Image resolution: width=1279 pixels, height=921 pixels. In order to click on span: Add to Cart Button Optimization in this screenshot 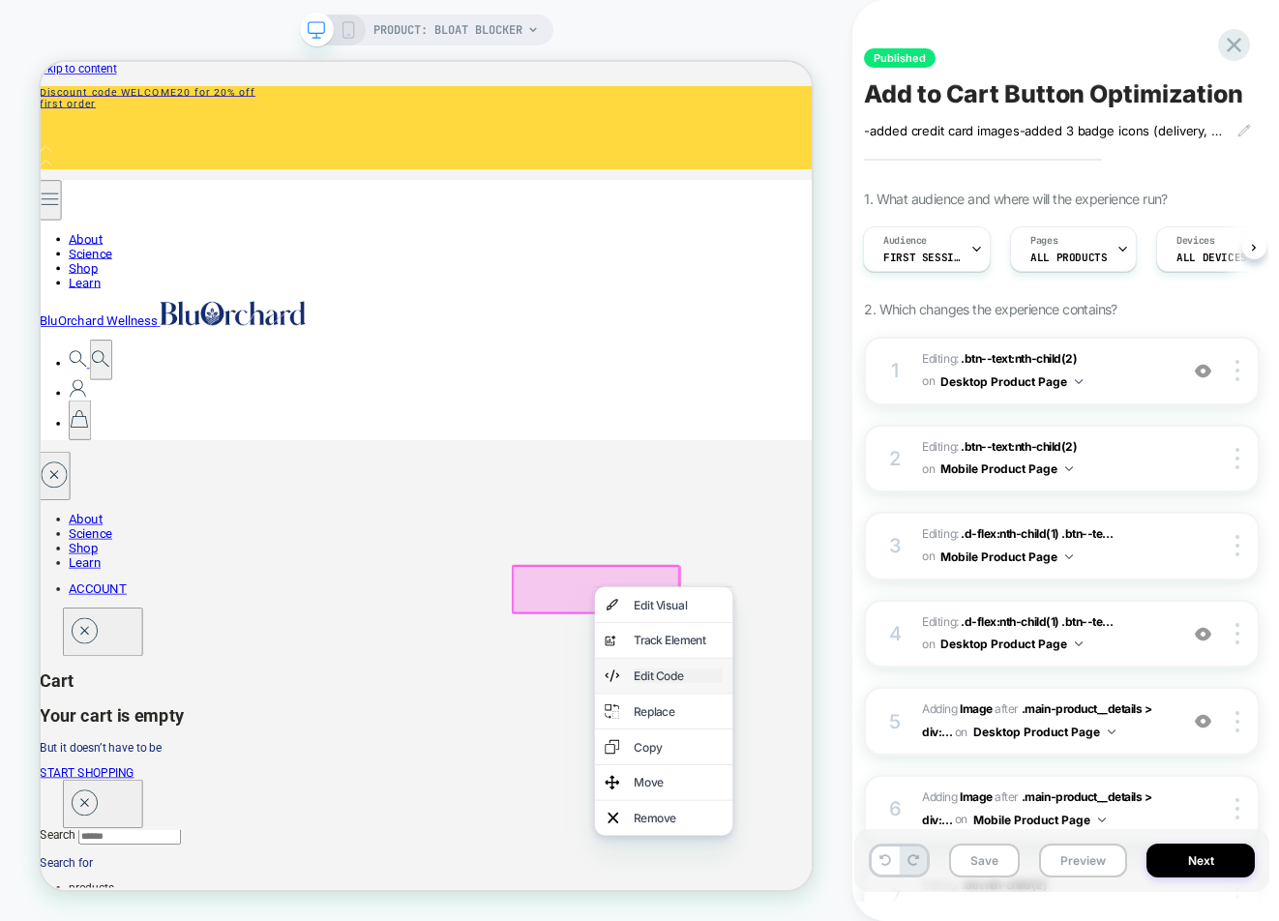, I will do `click(1053, 94)`.